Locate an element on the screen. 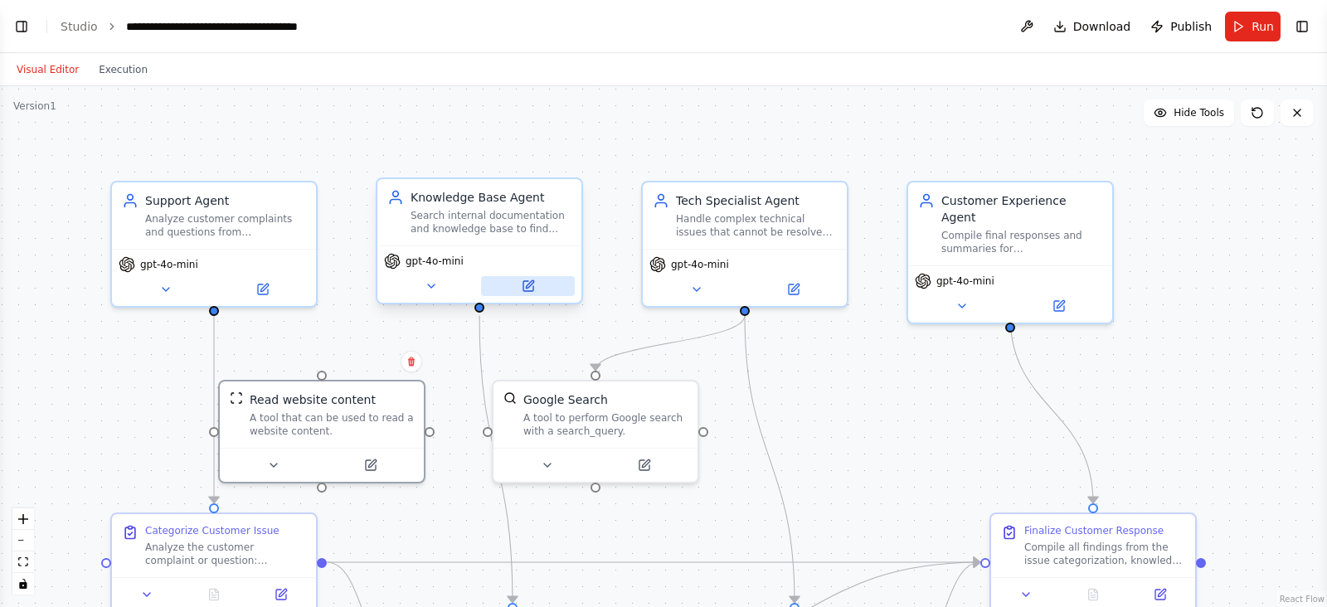 The height and width of the screenshot is (607, 1327). div: React Flow controls is located at coordinates (23, 551).